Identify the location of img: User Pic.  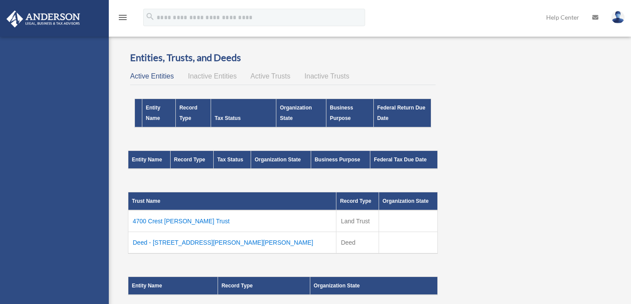
(618, 17).